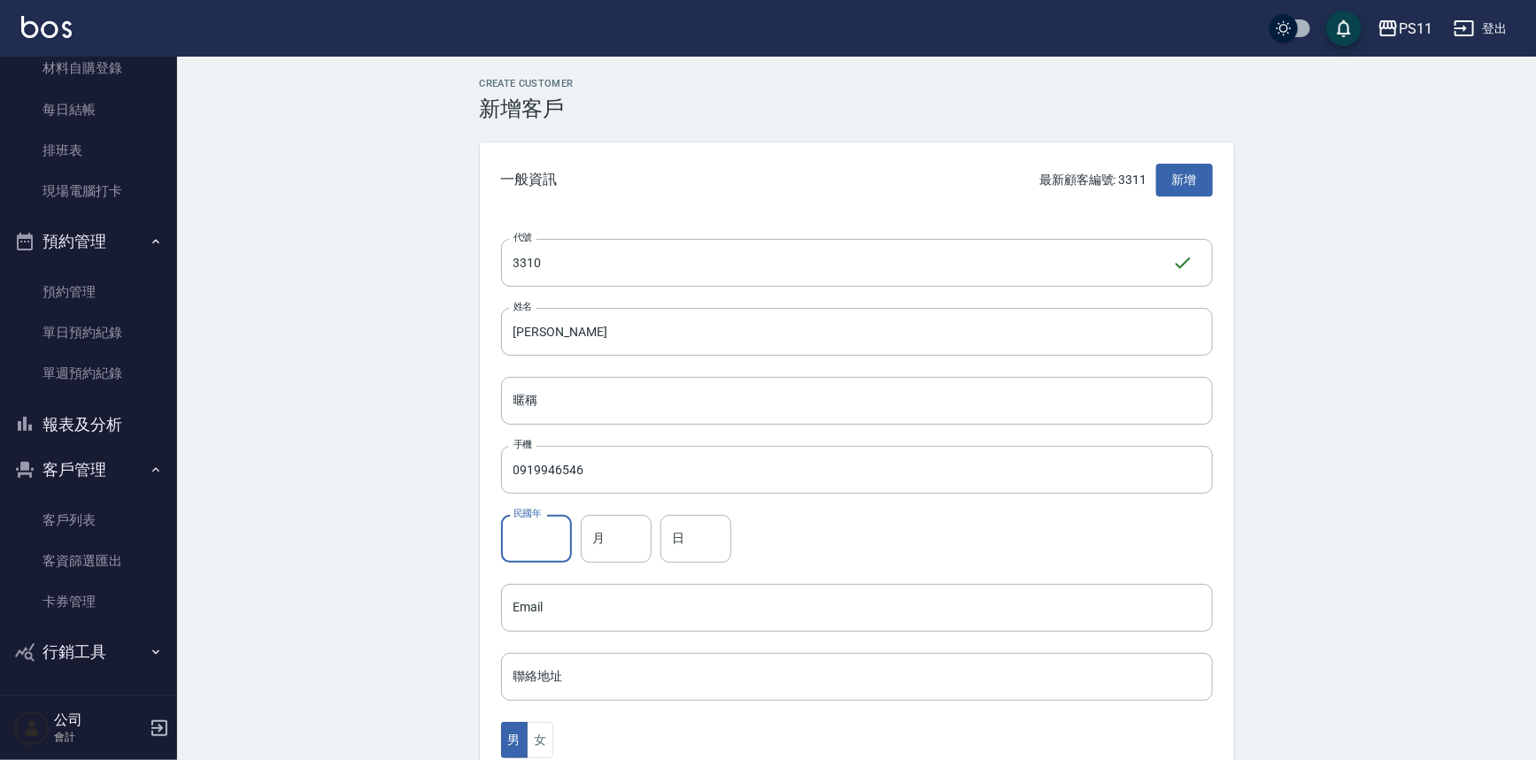 This screenshot has width=1536, height=760. What do you see at coordinates (89, 242) in the screenshot?
I see `button: 預約管理` at bounding box center [89, 242].